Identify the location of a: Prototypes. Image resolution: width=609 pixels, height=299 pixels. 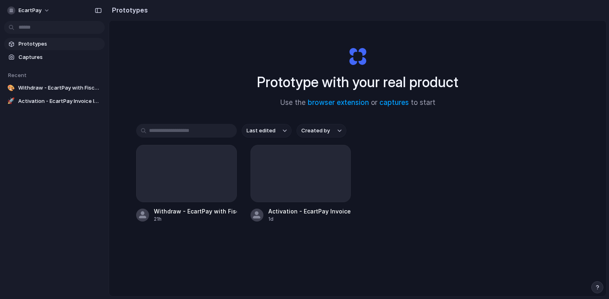
(54, 44).